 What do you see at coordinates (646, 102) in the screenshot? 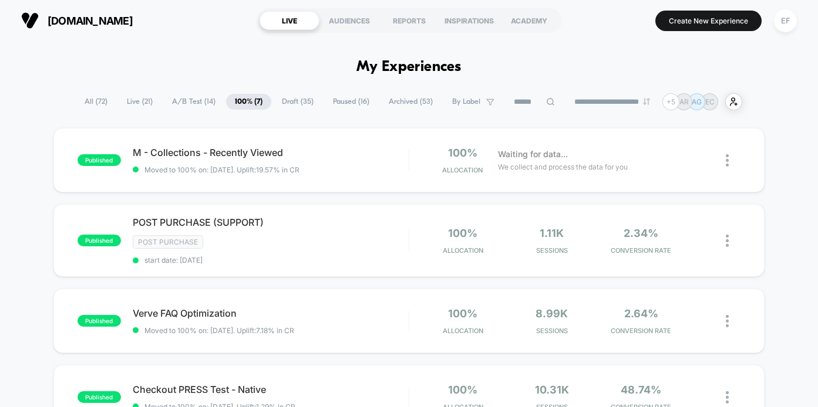
I see `img: end` at bounding box center [646, 102].